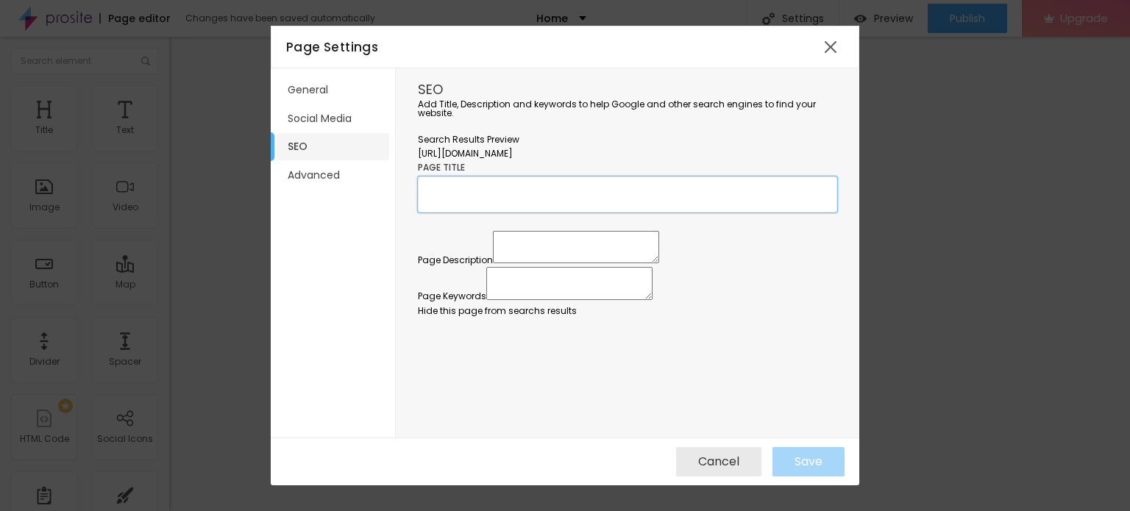 Image resolution: width=1130 pixels, height=511 pixels. Describe the element at coordinates (469, 139) in the screenshot. I see `span: Search Results Preview` at that location.